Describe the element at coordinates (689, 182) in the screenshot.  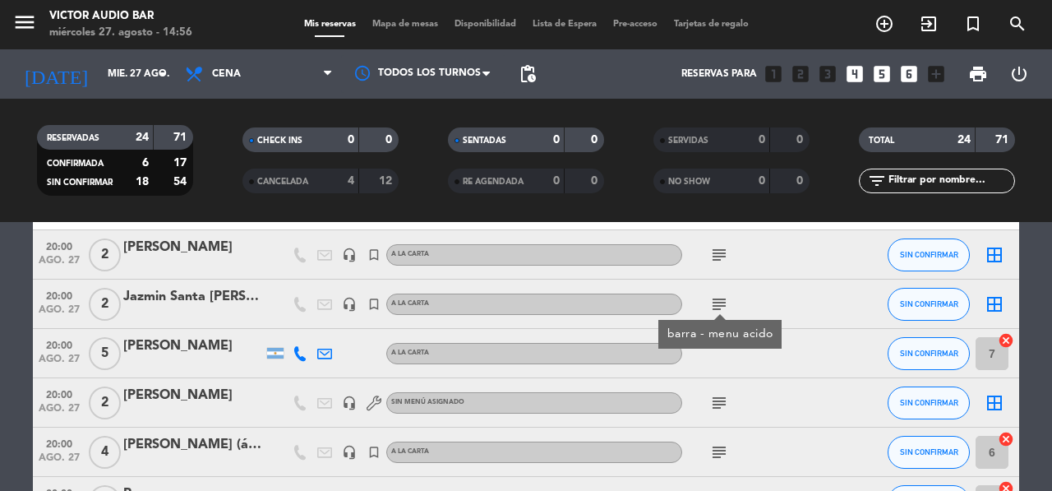
I see `span: NO SHOW` at that location.